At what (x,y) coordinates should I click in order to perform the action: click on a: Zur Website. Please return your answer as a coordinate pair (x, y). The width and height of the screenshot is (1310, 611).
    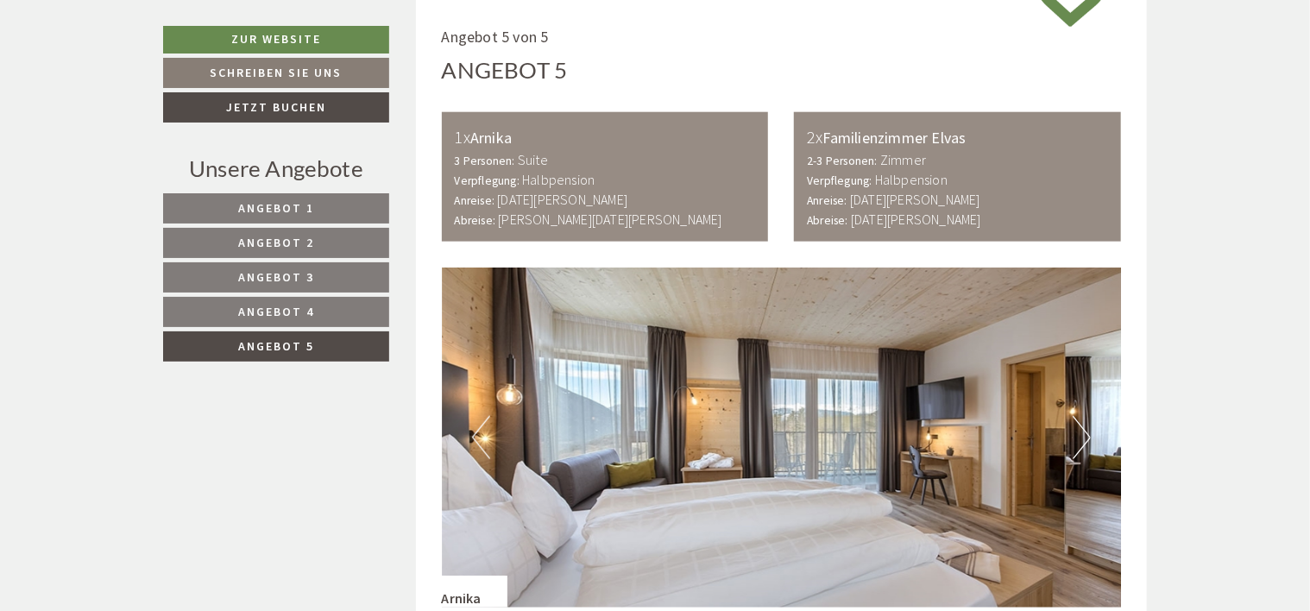
    Looking at the image, I should click on (276, 40).